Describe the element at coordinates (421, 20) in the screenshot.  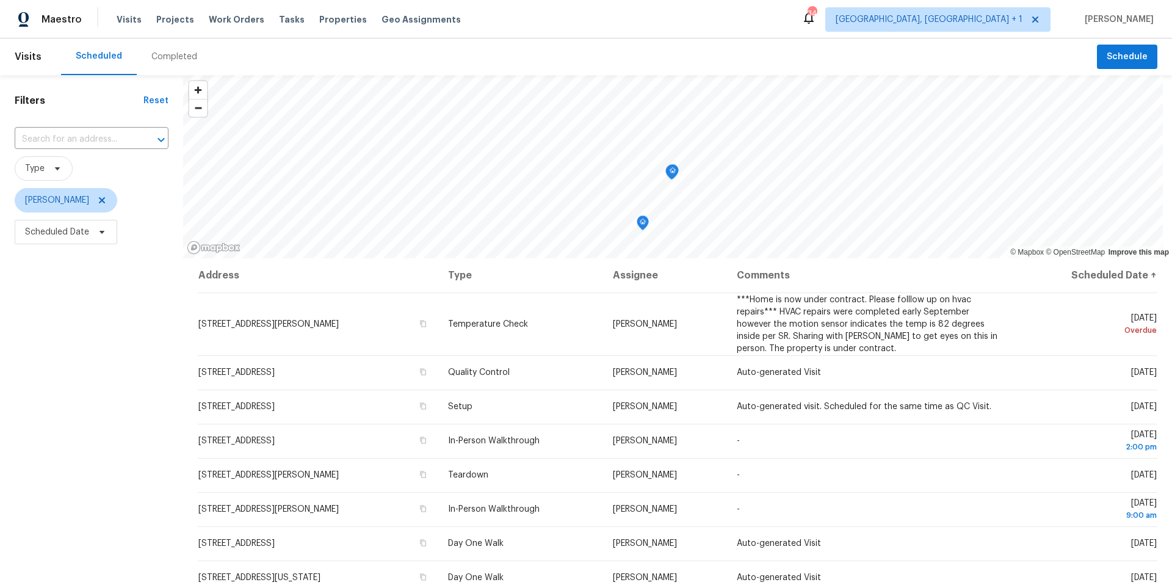
I see `span: Geo Assignments` at that location.